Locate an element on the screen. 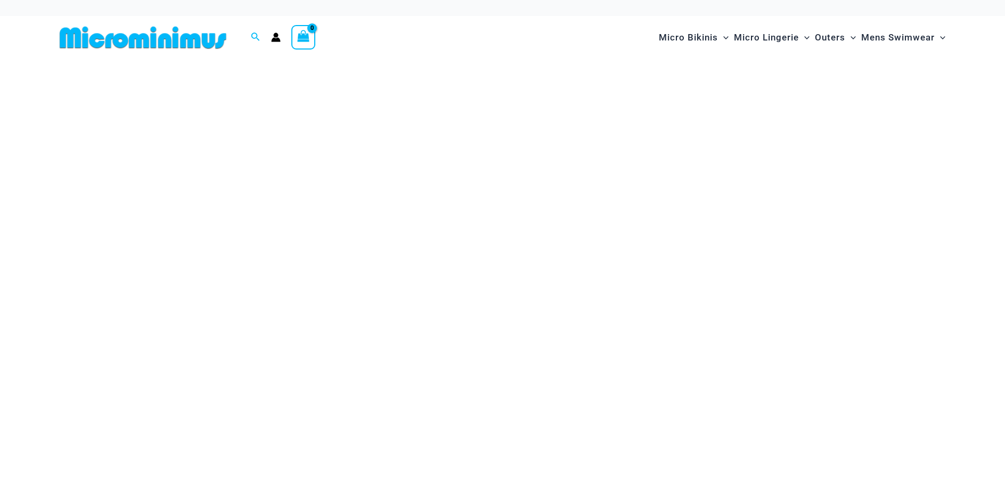 The image size is (1005, 498). a: OutersMenu ToggleMenu Toggle is located at coordinates (835, 37).